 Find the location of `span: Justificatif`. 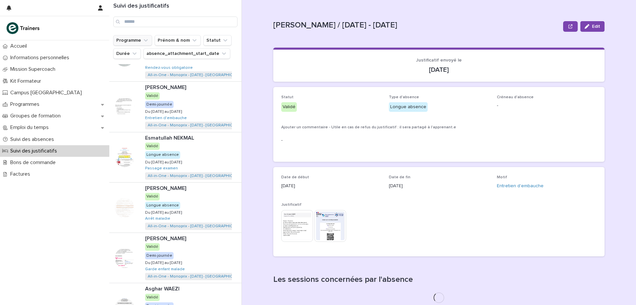

span: Justificatif is located at coordinates (291, 205).